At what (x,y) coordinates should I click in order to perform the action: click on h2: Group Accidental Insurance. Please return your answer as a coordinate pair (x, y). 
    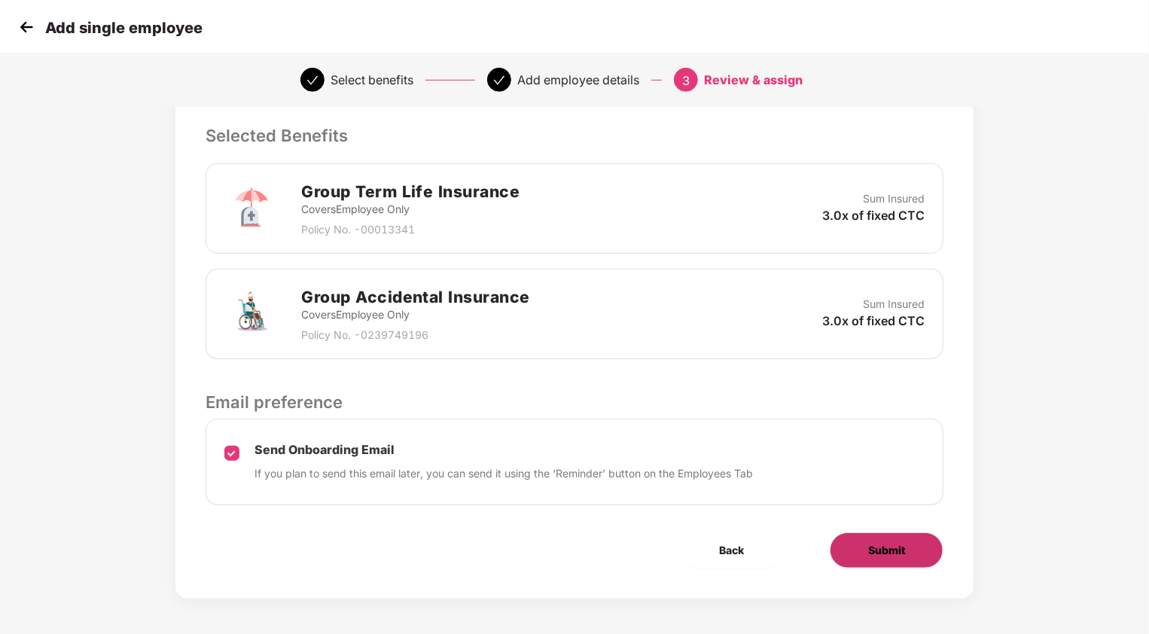
    Looking at the image, I should click on (416, 297).